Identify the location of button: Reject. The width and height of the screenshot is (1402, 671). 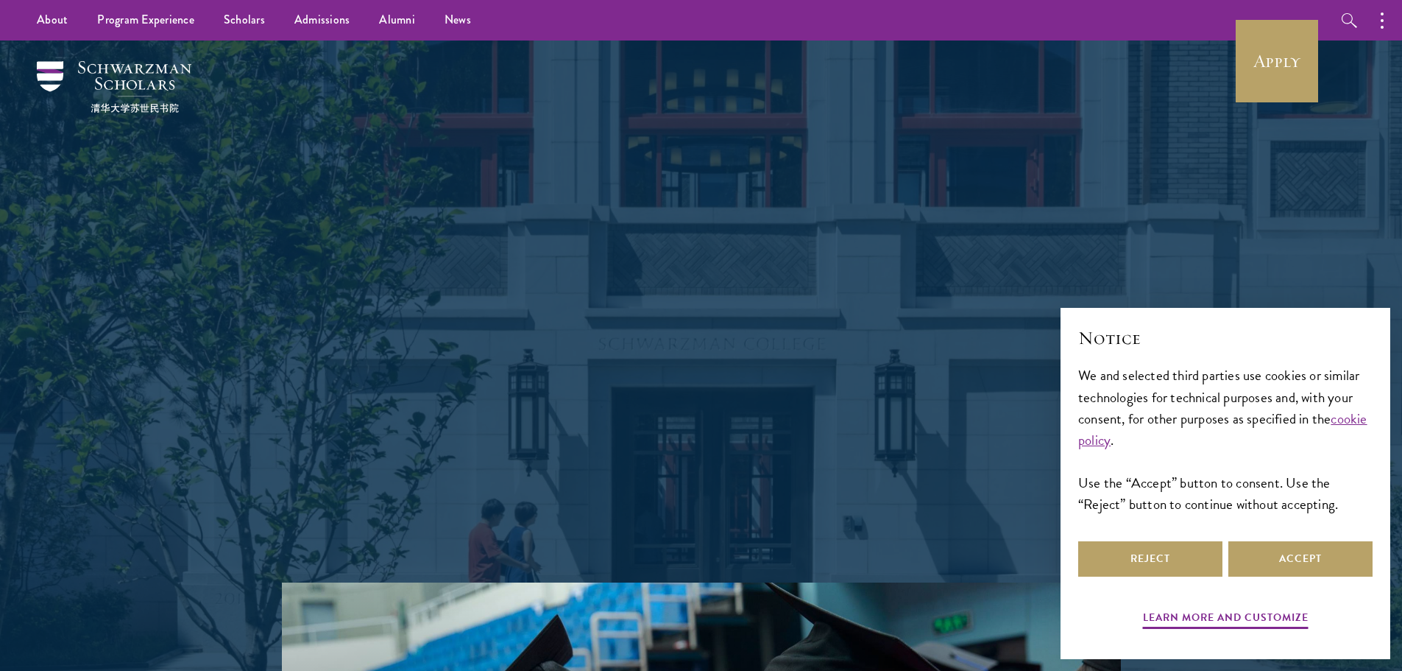
(1151, 559).